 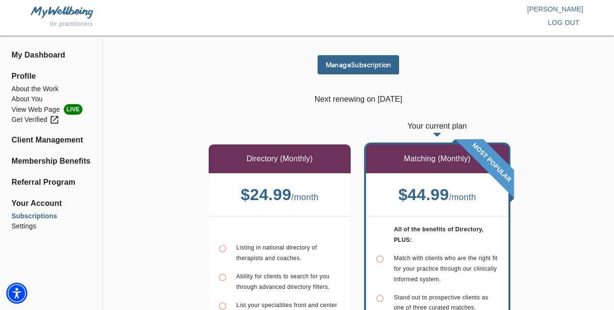 I want to click on a: My Dashboard, so click(x=51, y=55).